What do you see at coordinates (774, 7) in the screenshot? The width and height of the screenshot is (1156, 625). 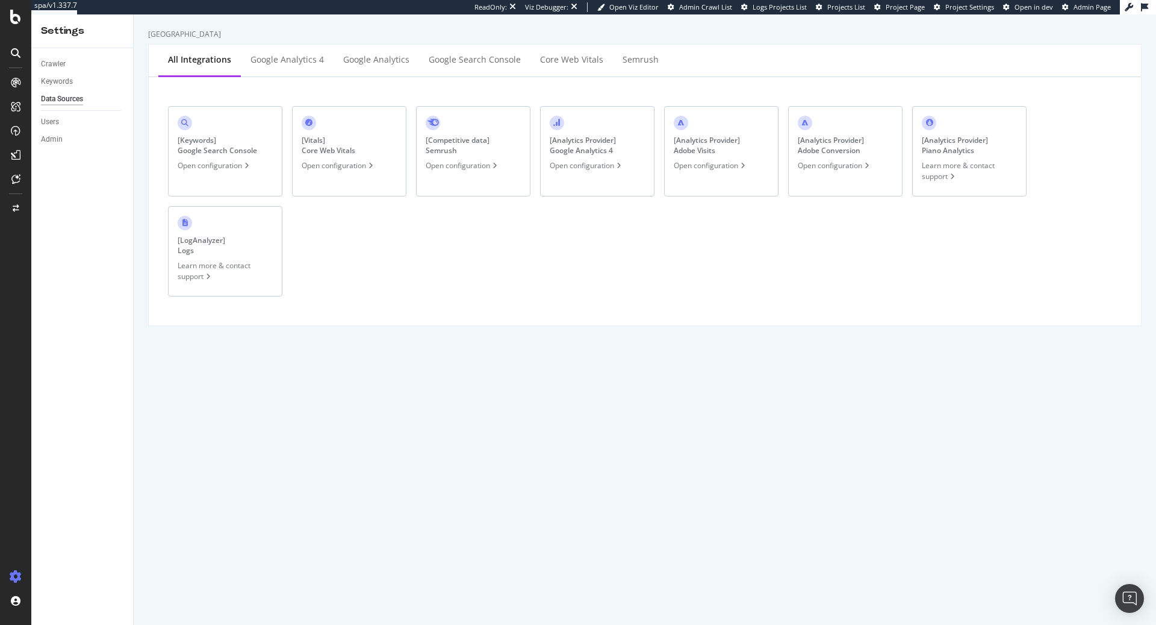 I see `a: Logs Projects List` at bounding box center [774, 7].